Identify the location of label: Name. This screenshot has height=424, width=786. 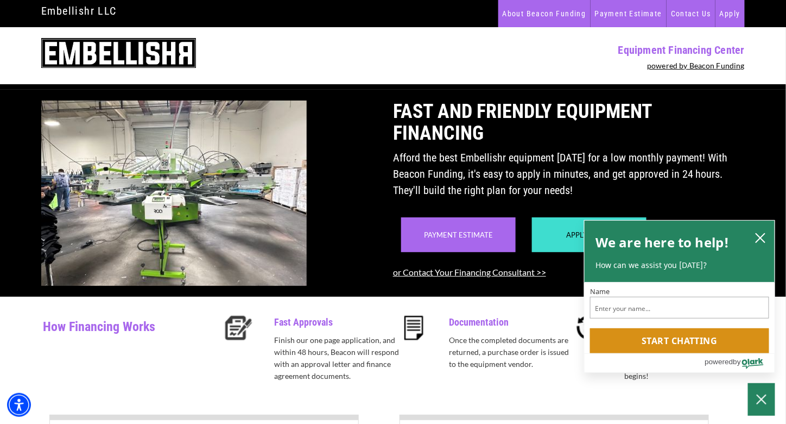
(680, 291).